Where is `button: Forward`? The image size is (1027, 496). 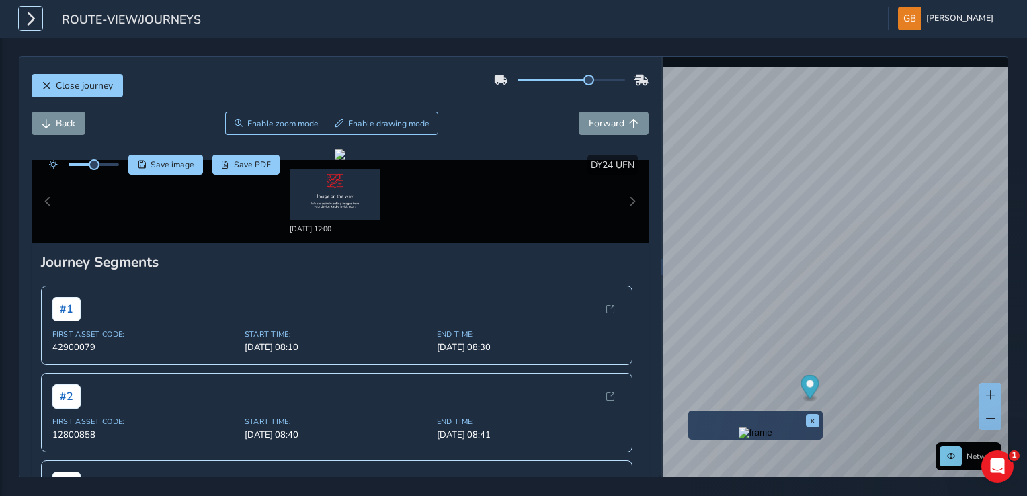
button: Forward is located at coordinates (613, 123).